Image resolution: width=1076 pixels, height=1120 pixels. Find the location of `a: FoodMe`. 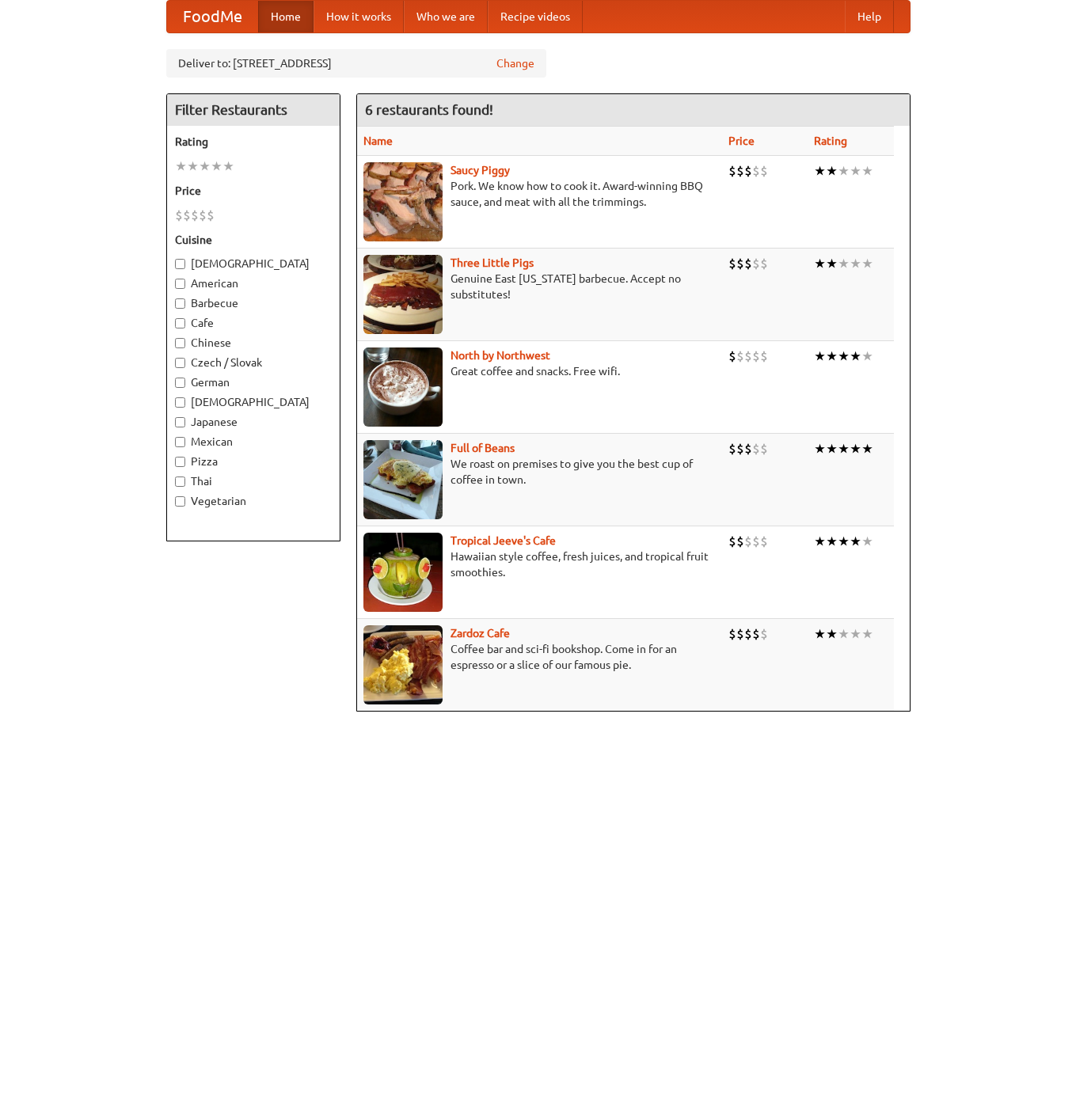

a: FoodMe is located at coordinates (212, 16).